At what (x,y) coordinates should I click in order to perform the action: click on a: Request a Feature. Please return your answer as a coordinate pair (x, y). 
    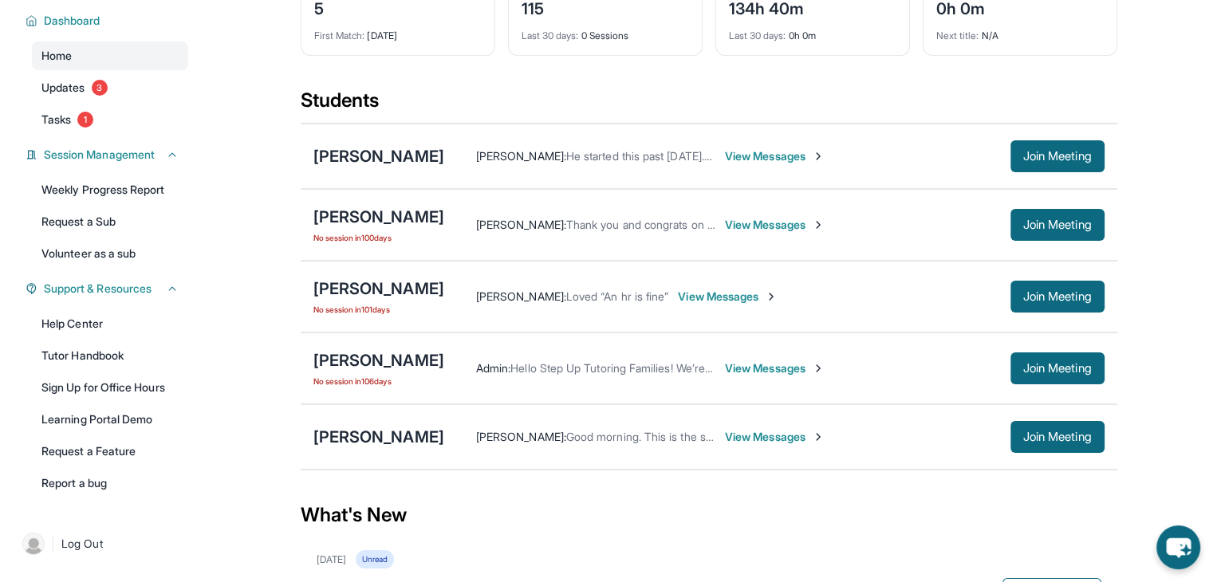
    Looking at the image, I should click on (110, 451).